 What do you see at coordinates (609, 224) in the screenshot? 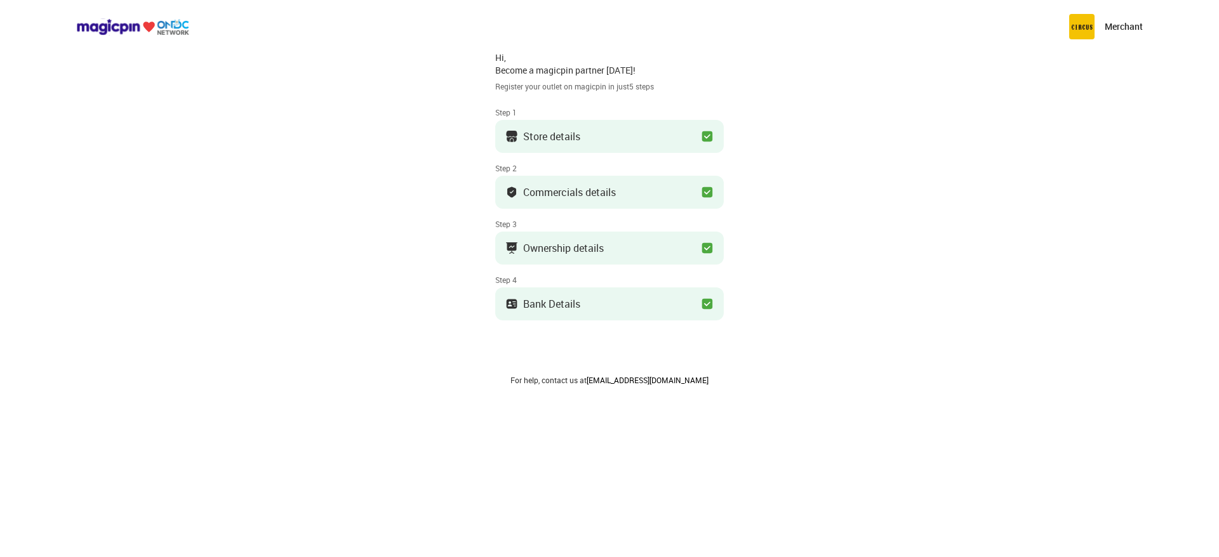
I see `div: Step 3` at bounding box center [609, 224].